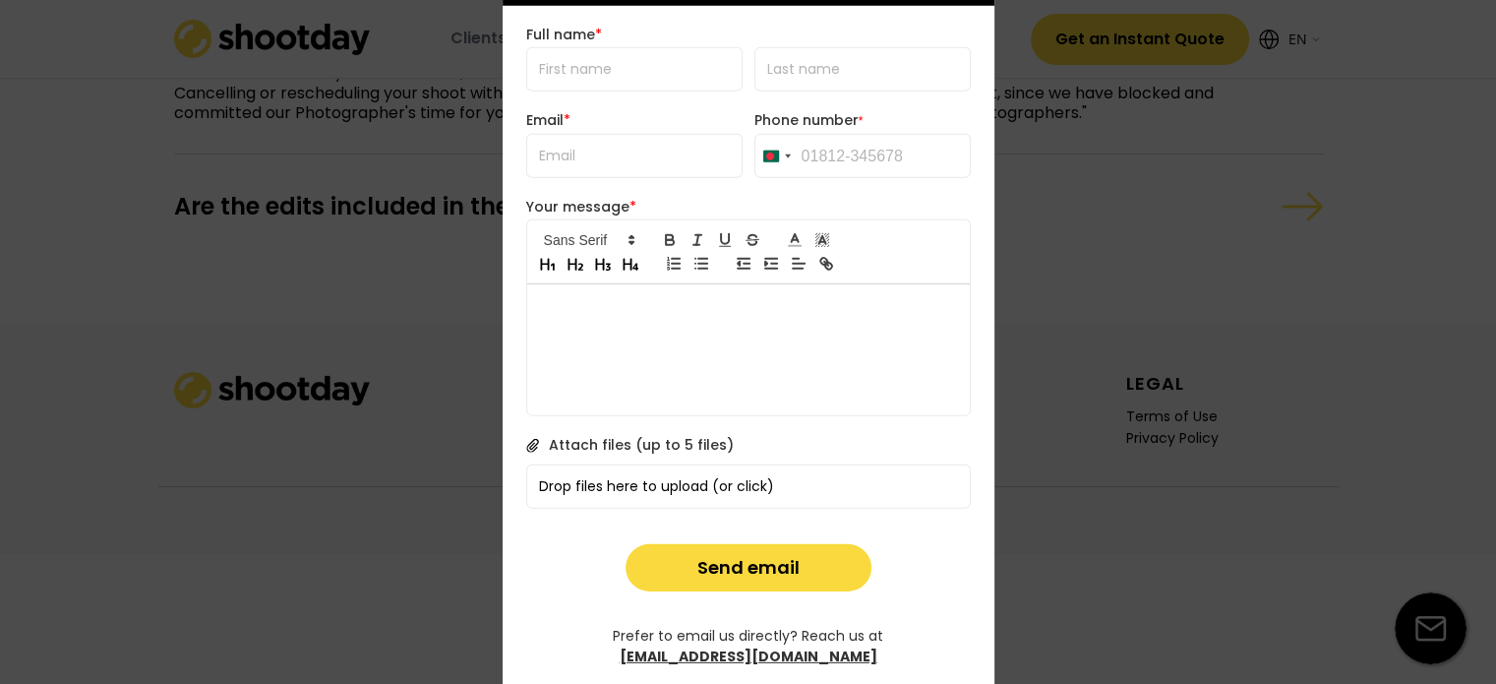 The image size is (1496, 684). Describe the element at coordinates (588, 240) in the screenshot. I see `span: Font` at that location.